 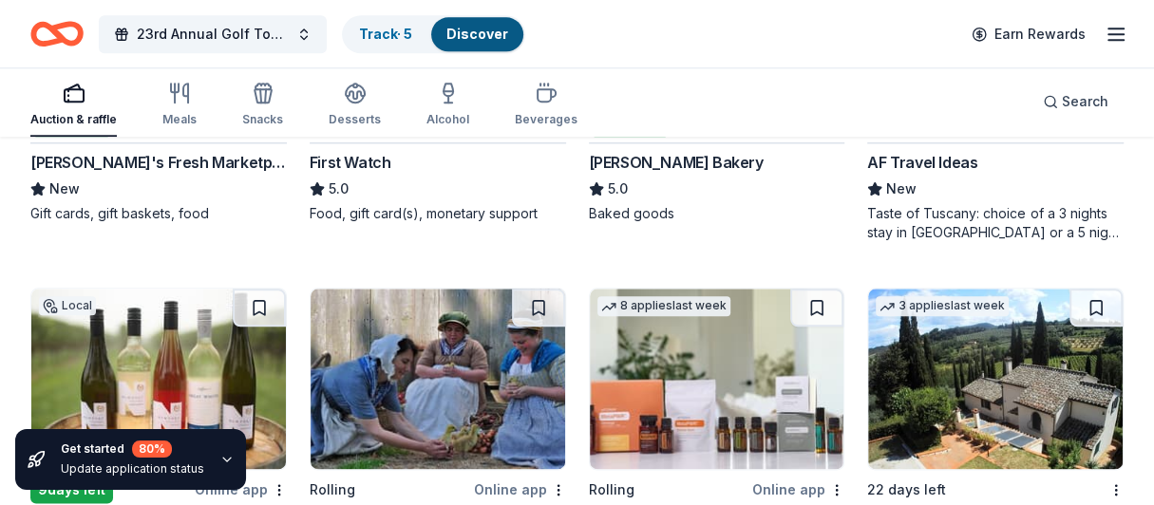 I want to click on div: Beverages, so click(x=546, y=120).